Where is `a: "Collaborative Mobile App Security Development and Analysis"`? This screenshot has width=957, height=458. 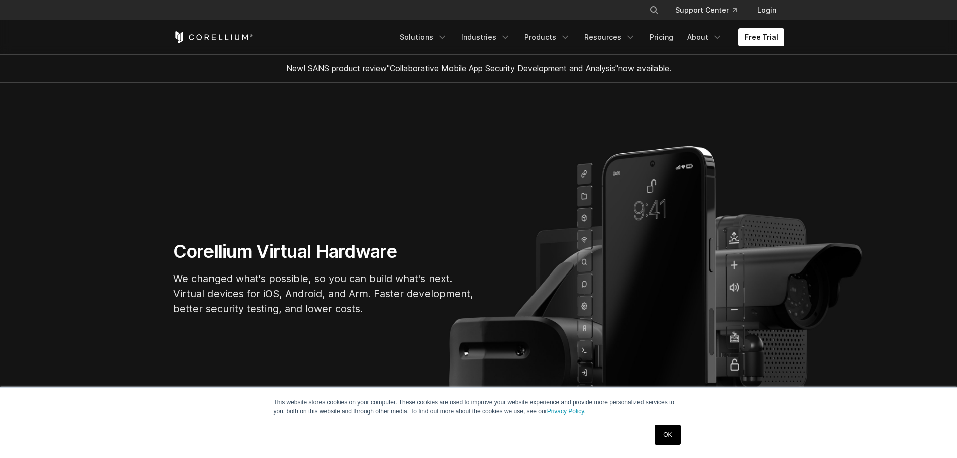 a: "Collaborative Mobile App Security Development and Analysis" is located at coordinates (502, 68).